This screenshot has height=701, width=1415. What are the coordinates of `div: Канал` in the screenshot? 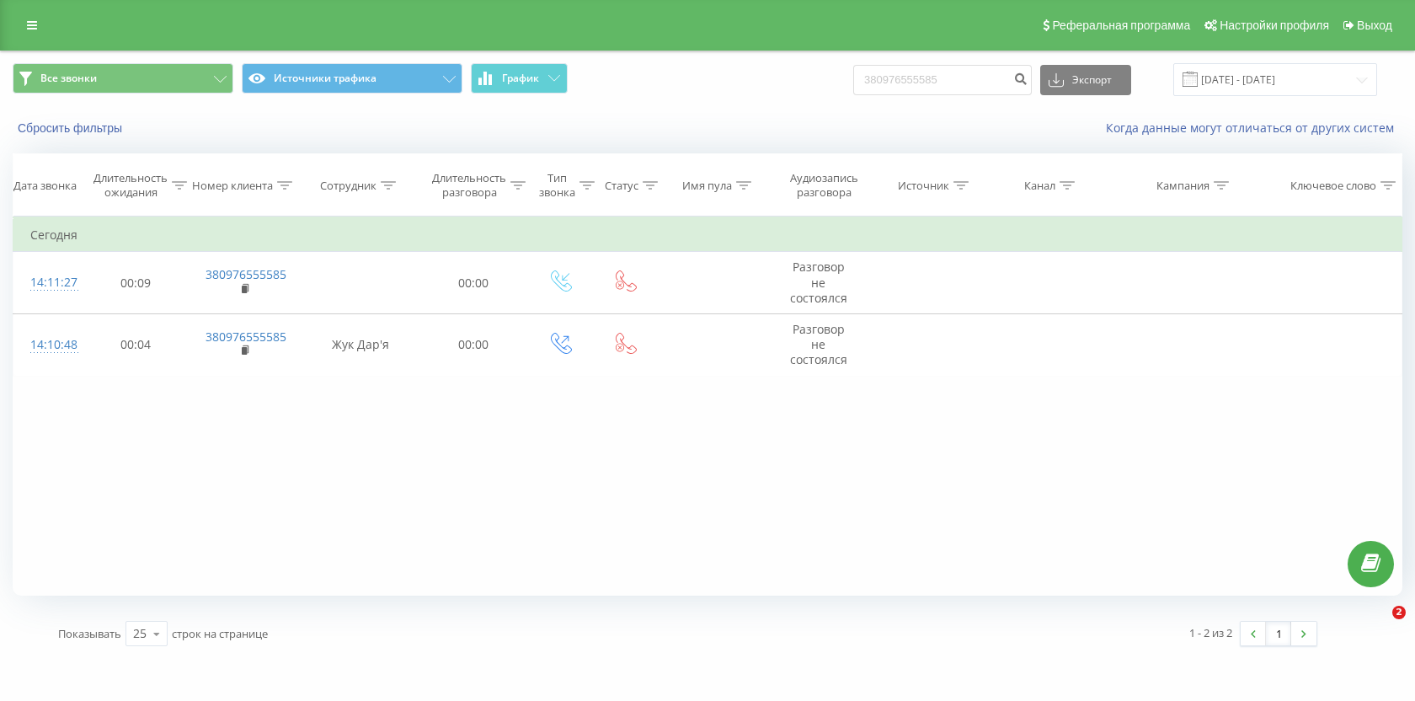 It's located at (1040, 185).